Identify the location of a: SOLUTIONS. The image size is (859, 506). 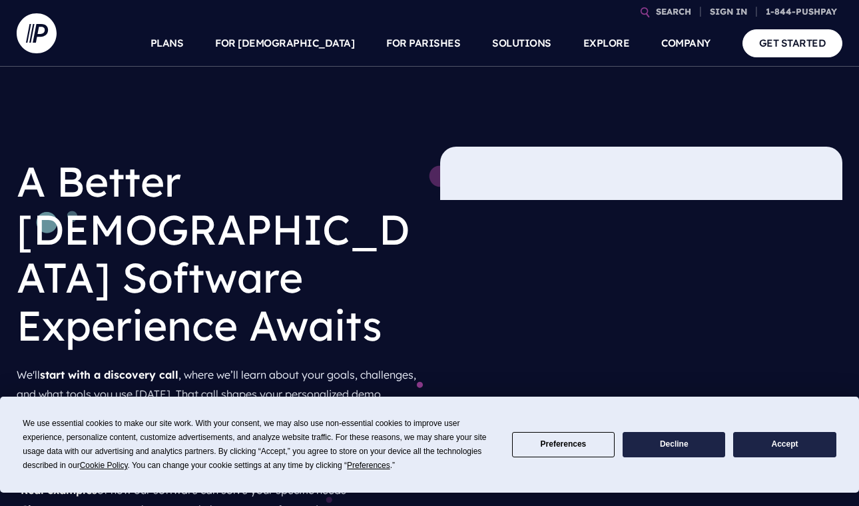
(522, 43).